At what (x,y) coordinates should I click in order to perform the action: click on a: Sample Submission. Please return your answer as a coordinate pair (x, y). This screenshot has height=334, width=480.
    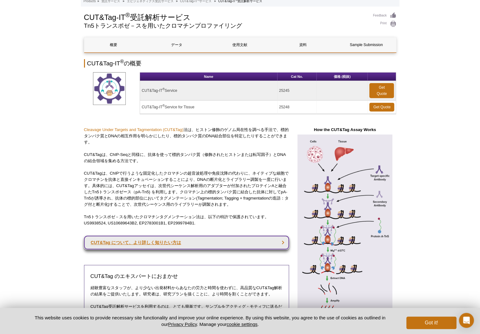
    Looking at the image, I should click on (366, 45).